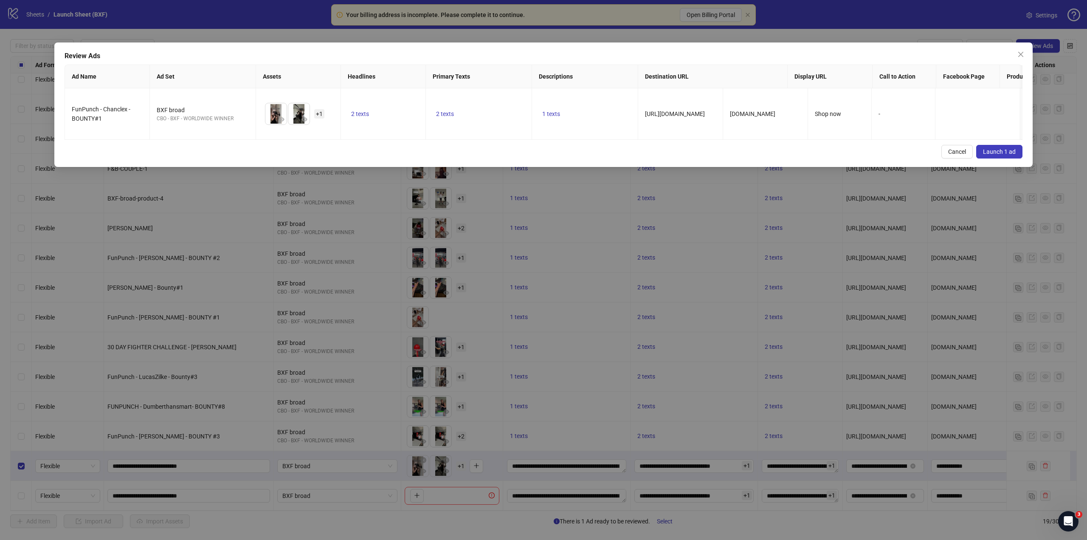 The height and width of the screenshot is (540, 1087). Describe the element at coordinates (299, 76) in the screenshot. I see `th: Assets` at that location.